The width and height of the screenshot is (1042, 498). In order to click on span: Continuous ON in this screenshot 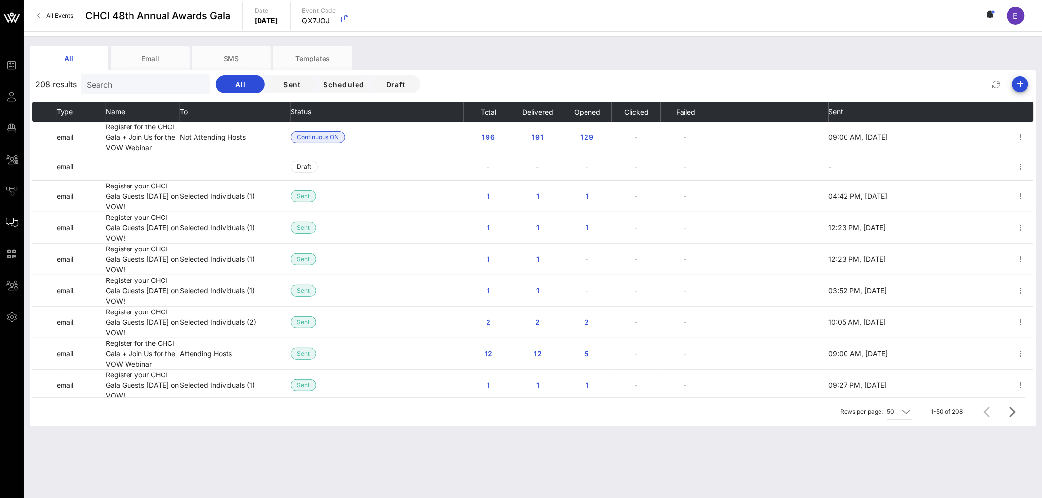, I will do `click(318, 137)`.